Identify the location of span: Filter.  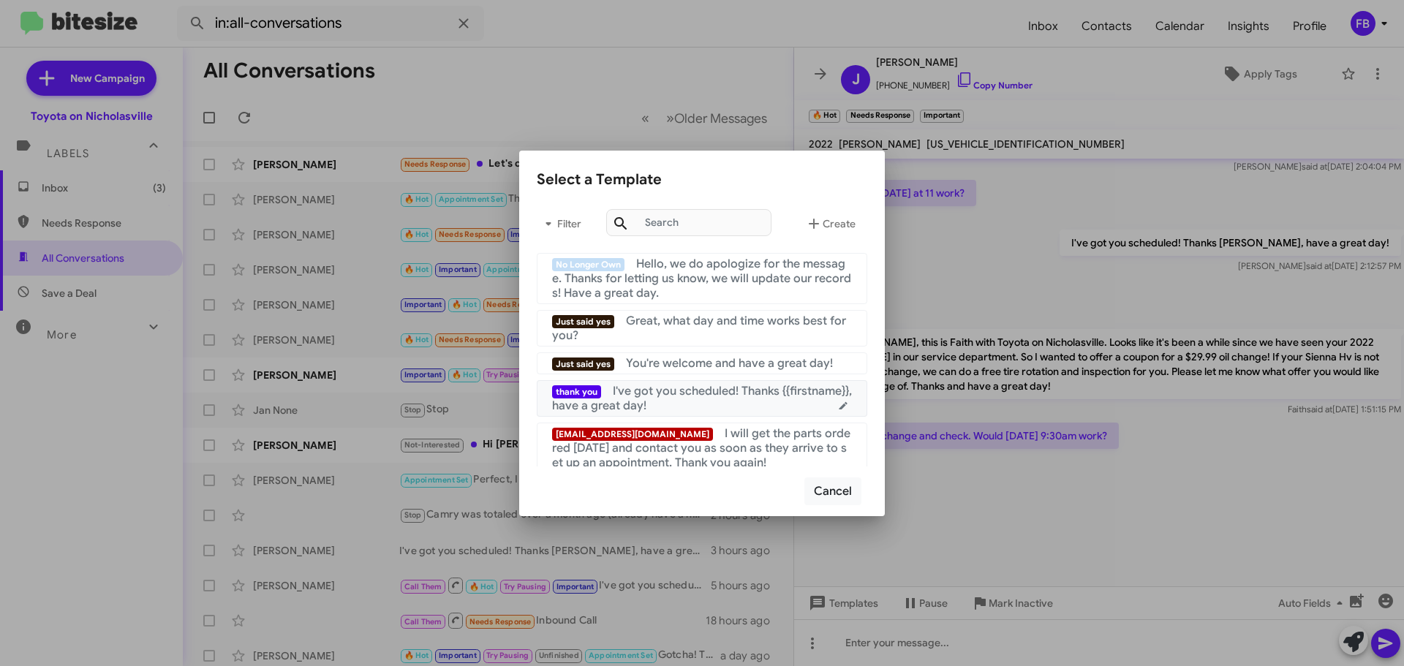
(560, 224).